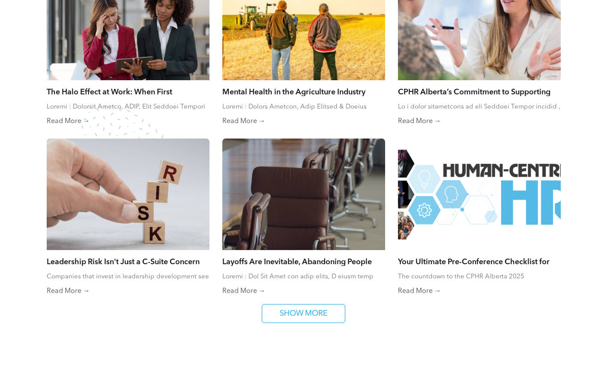 Image resolution: width=607 pixels, height=368 pixels. I want to click on div: Loremi : Dolors Ametcon, Adip Elitsed & Doeius Temporin Utlabo etdolo ma aliquaenimad minimvenia ..., so click(304, 107).